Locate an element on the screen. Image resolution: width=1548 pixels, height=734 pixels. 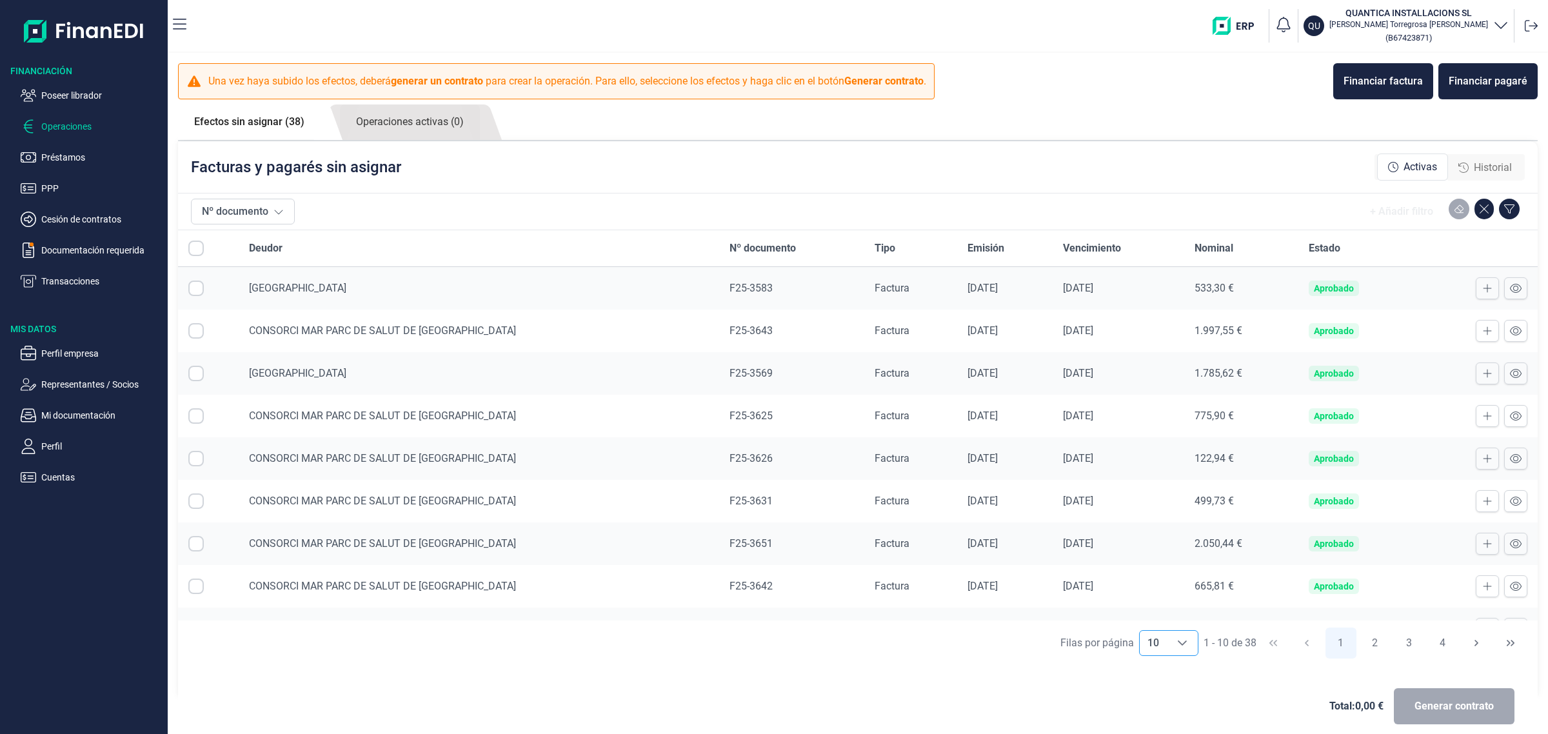
button: Mi documentación is located at coordinates (92, 415).